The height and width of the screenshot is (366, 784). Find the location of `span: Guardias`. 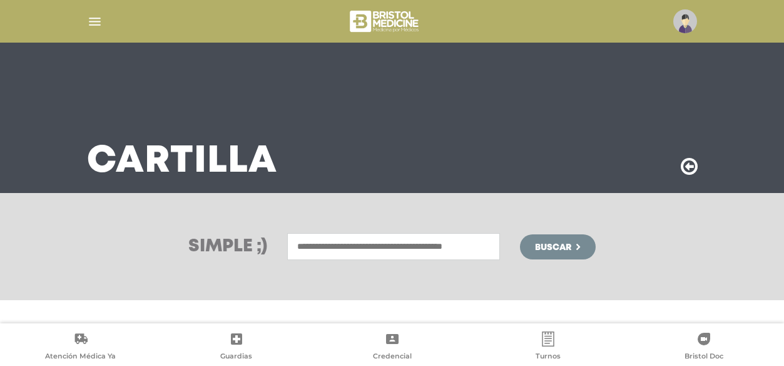

span: Guardias is located at coordinates (236, 357).